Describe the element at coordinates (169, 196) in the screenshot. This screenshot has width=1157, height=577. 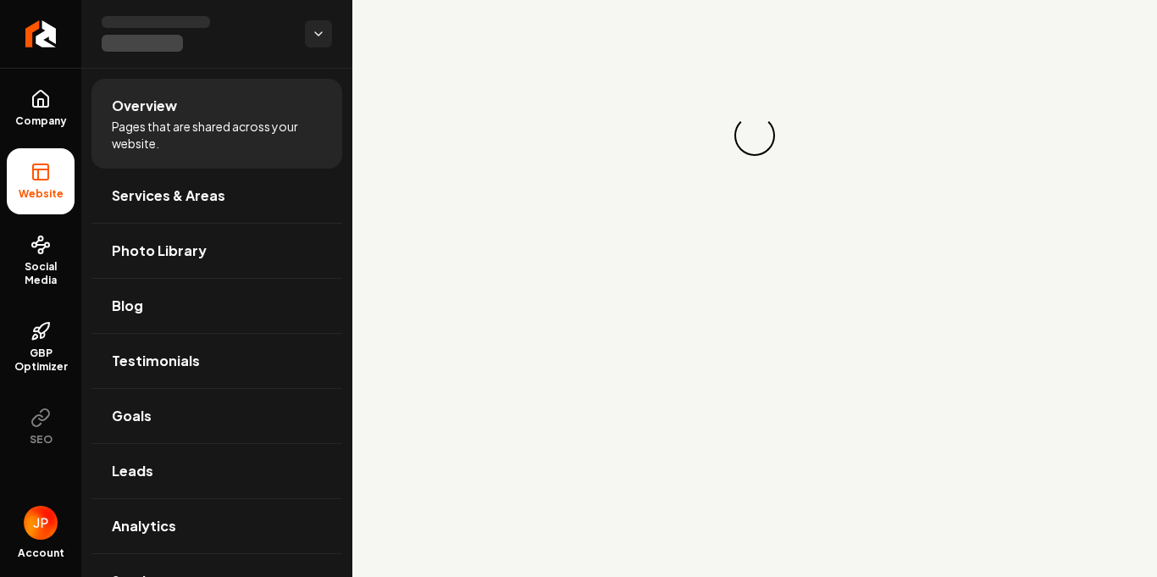
I see `span: Services & Areas` at that location.